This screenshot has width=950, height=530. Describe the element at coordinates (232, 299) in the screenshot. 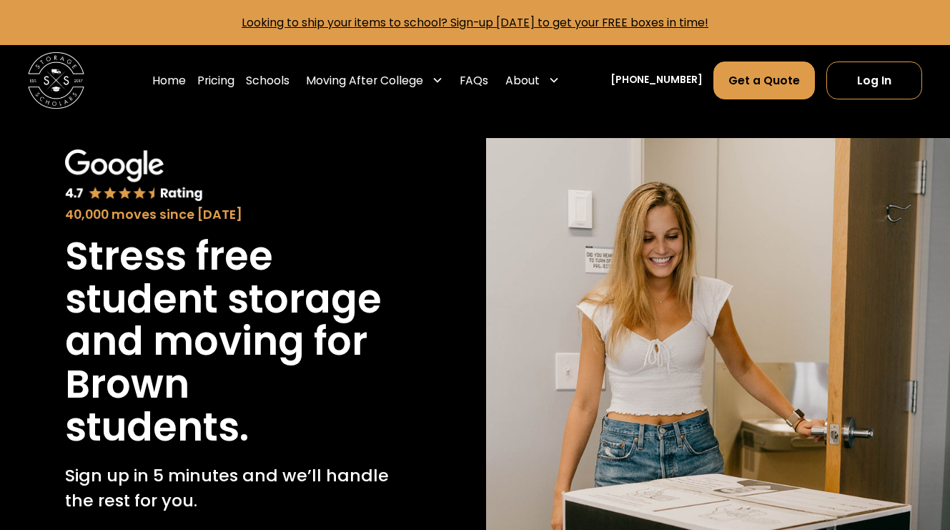

I see `h1: Stress free student storage and moving for` at that location.